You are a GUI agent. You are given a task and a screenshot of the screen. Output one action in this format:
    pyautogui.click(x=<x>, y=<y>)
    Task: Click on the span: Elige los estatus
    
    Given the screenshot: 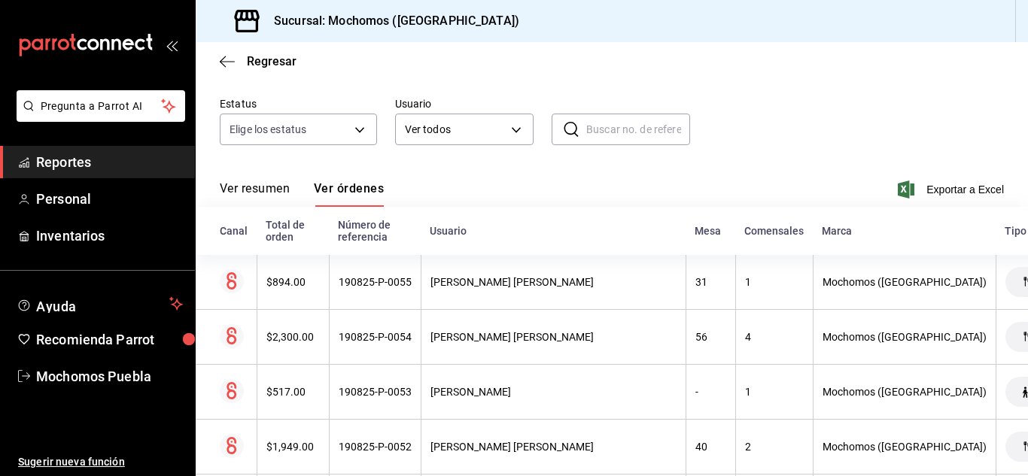 What is the action you would take?
    pyautogui.click(x=268, y=129)
    